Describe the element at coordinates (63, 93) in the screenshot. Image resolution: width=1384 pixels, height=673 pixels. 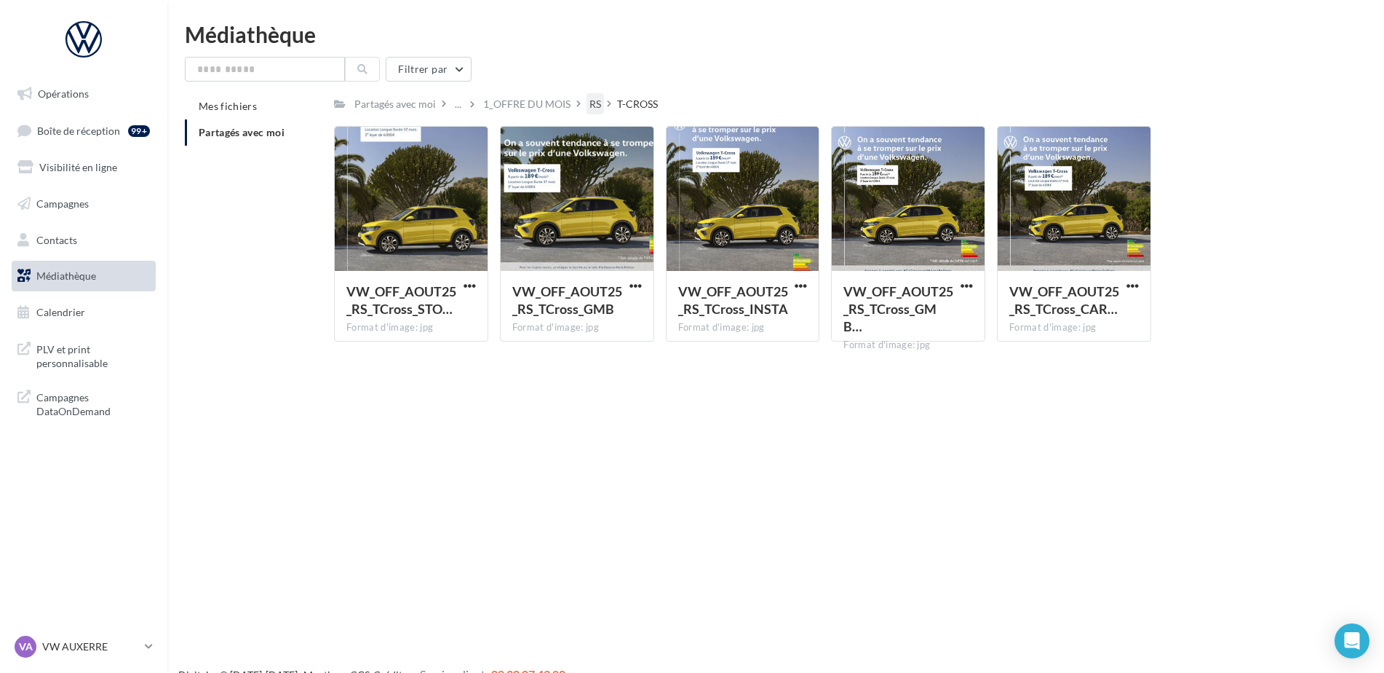
I see `span: Opérations` at that location.